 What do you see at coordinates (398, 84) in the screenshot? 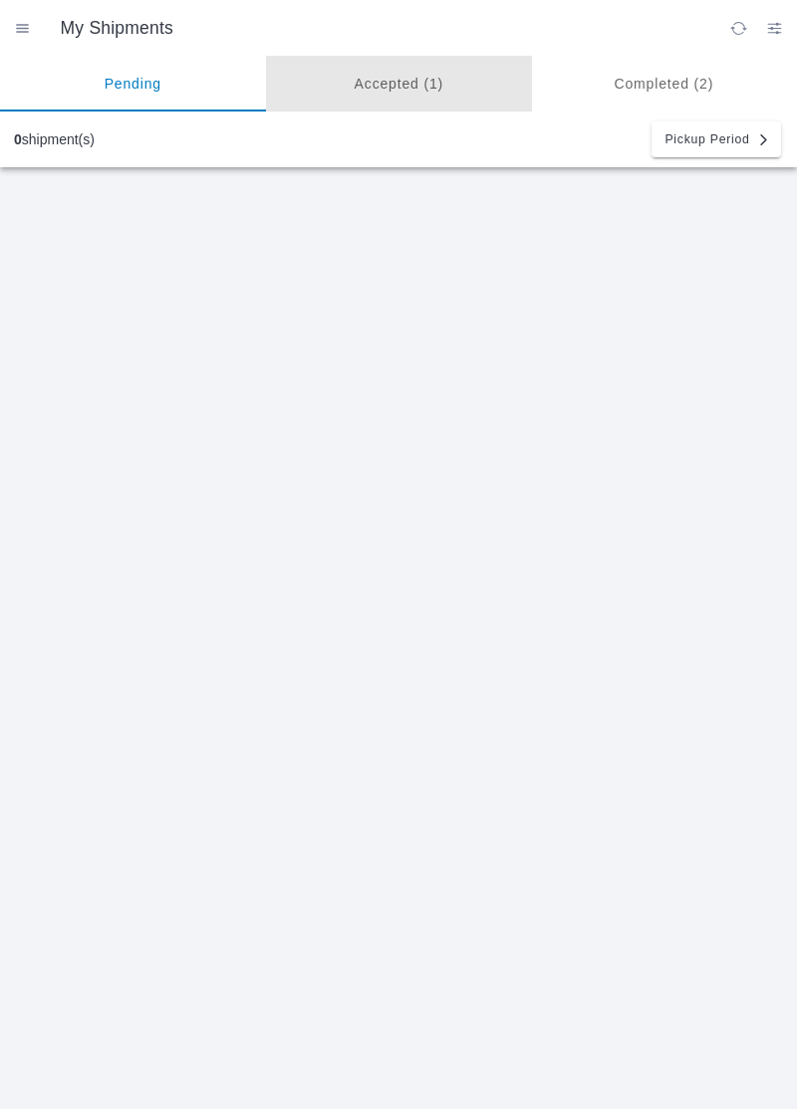
I see `ion-segment-button: Accepted (1)` at bounding box center [398, 84].